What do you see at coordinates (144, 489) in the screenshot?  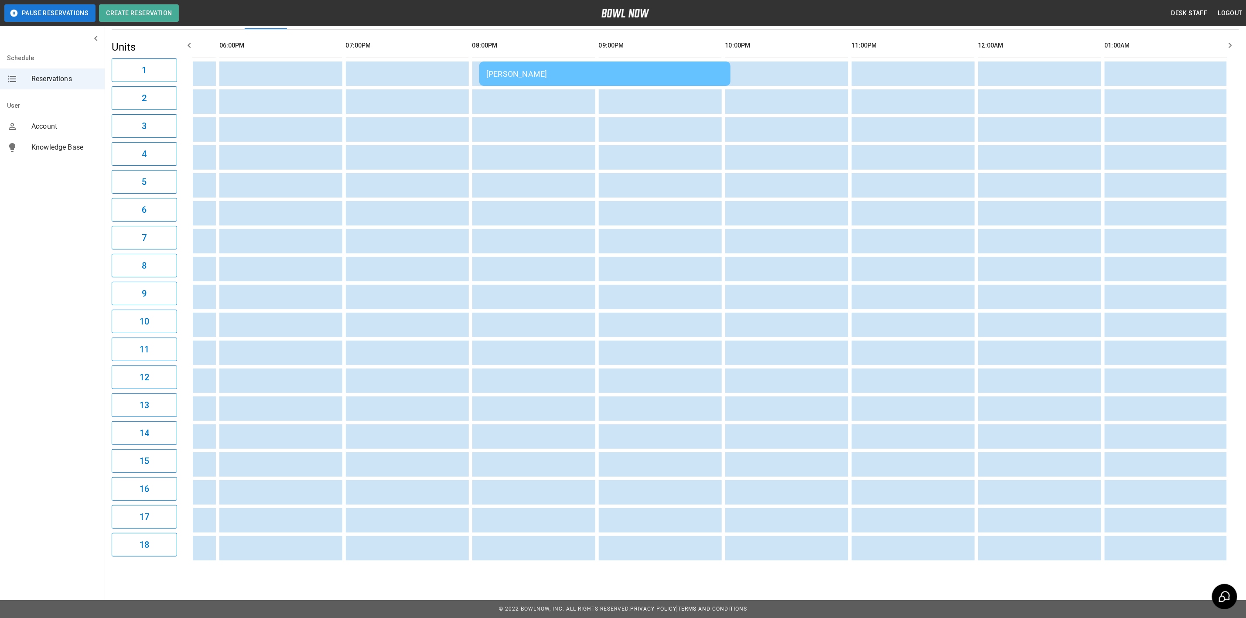 I see `button: 16` at bounding box center [144, 489].